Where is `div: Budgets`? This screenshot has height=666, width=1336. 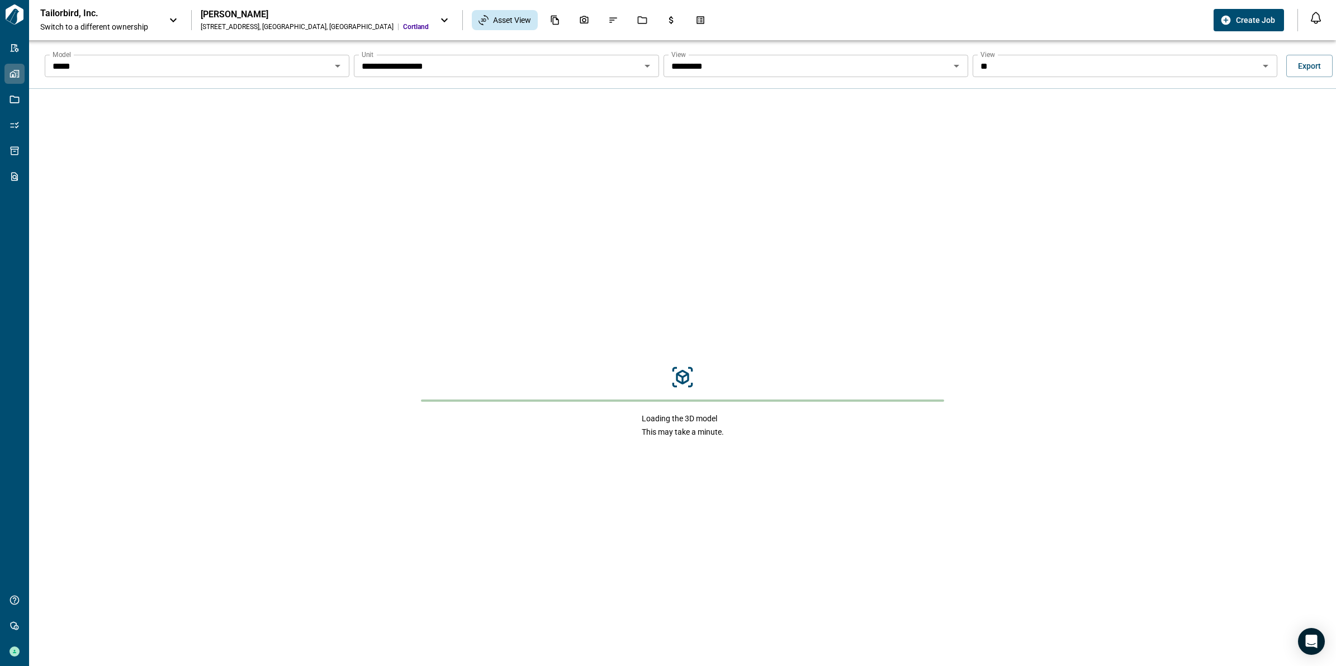
div: Budgets is located at coordinates (671, 20).